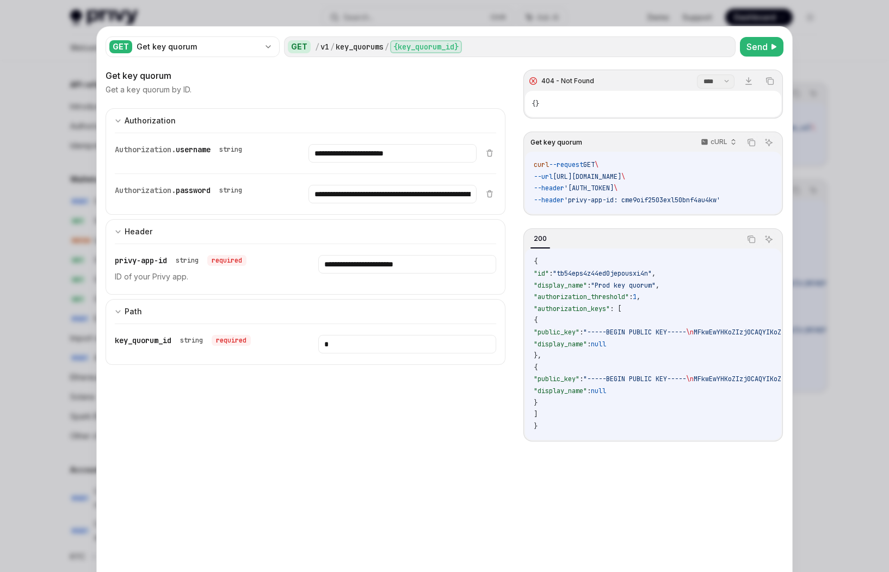  Describe the element at coordinates (181, 150) in the screenshot. I see `div: Authorization.username` at that location.